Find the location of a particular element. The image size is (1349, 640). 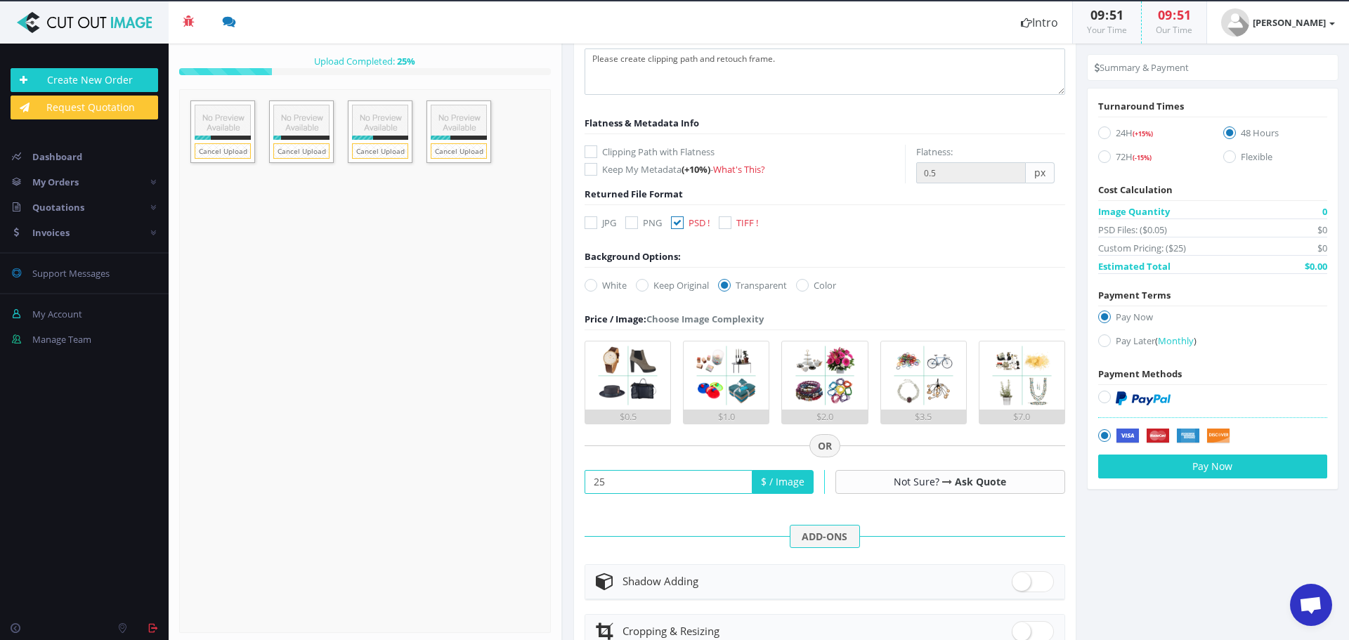

span: $ / Image is located at coordinates (783, 482).